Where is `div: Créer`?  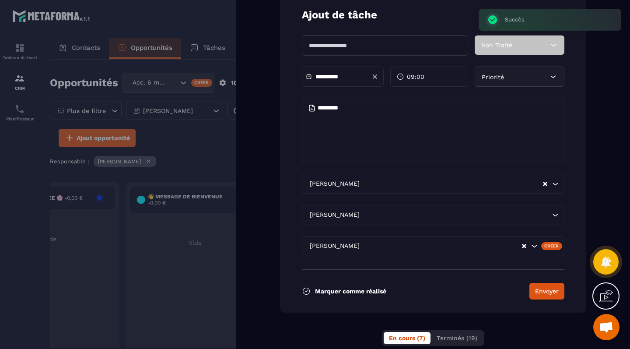
div: Créer is located at coordinates (551, 246).